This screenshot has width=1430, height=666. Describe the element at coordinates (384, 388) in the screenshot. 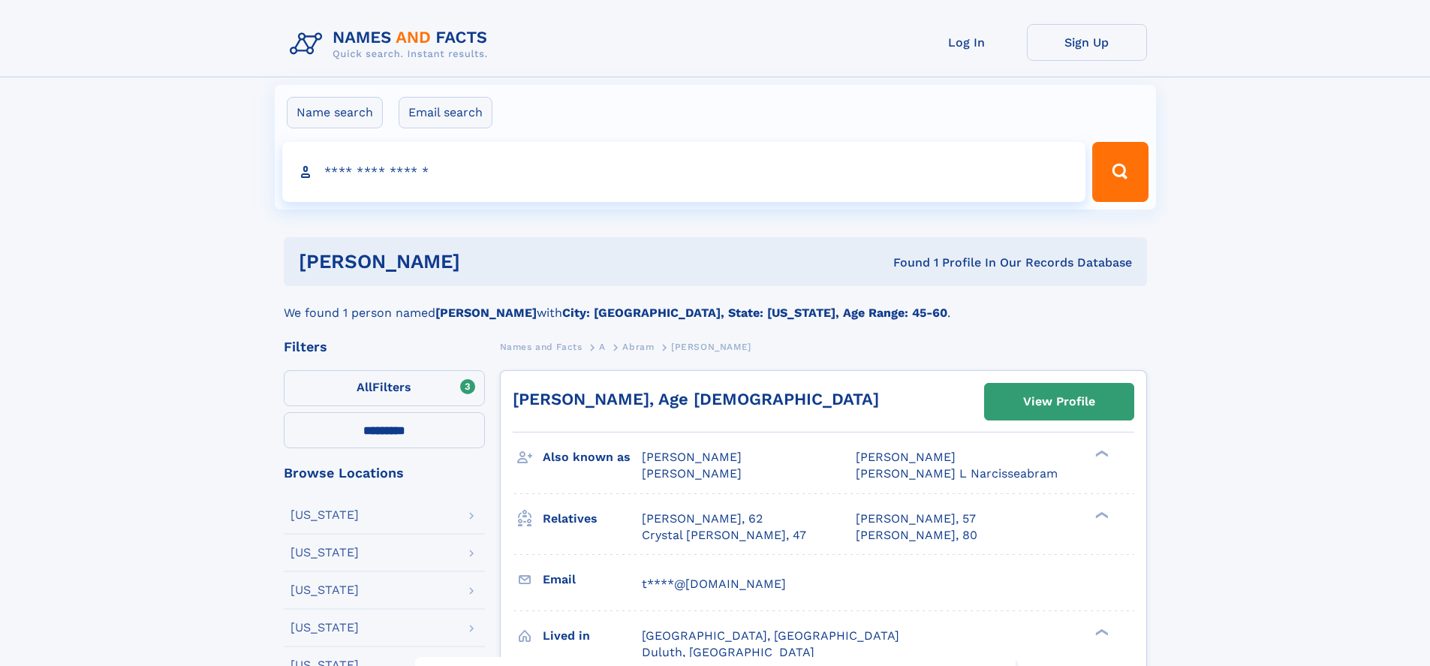

I see `label: Filters` at that location.